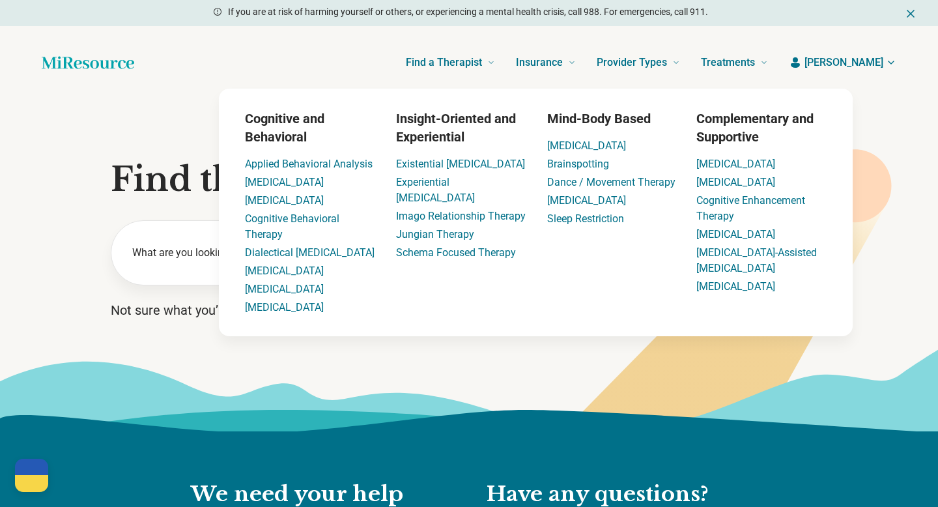 The width and height of the screenshot is (938, 507). Describe the element at coordinates (585, 218) in the screenshot. I see `a: Sleep Restriction` at that location.